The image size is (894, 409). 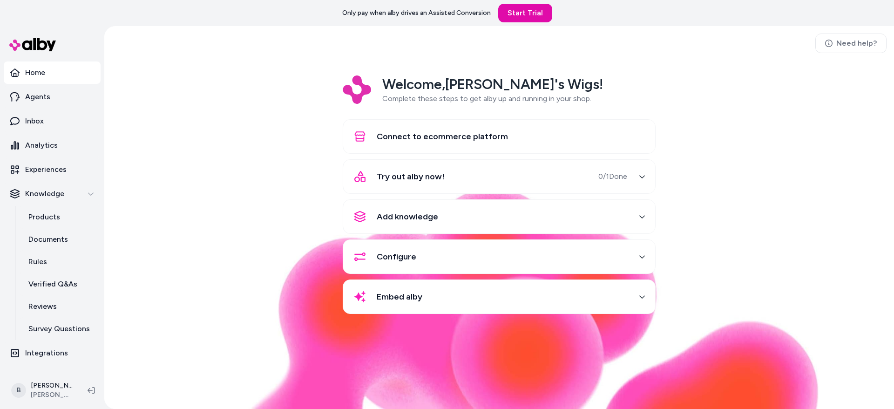 I want to click on p: Analytics, so click(x=41, y=145).